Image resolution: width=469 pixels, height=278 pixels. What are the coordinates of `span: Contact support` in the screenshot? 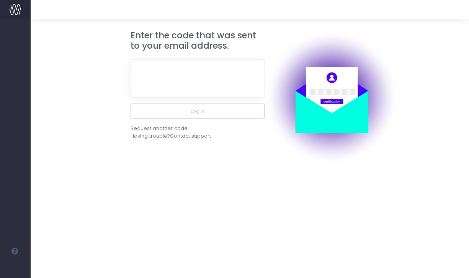 It's located at (190, 136).